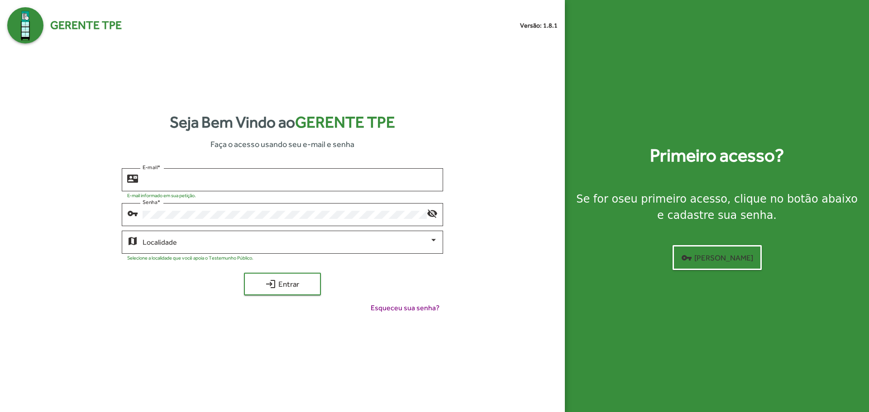 The height and width of the screenshot is (412, 869). I want to click on strong: Primeiro acesso?, so click(717, 156).